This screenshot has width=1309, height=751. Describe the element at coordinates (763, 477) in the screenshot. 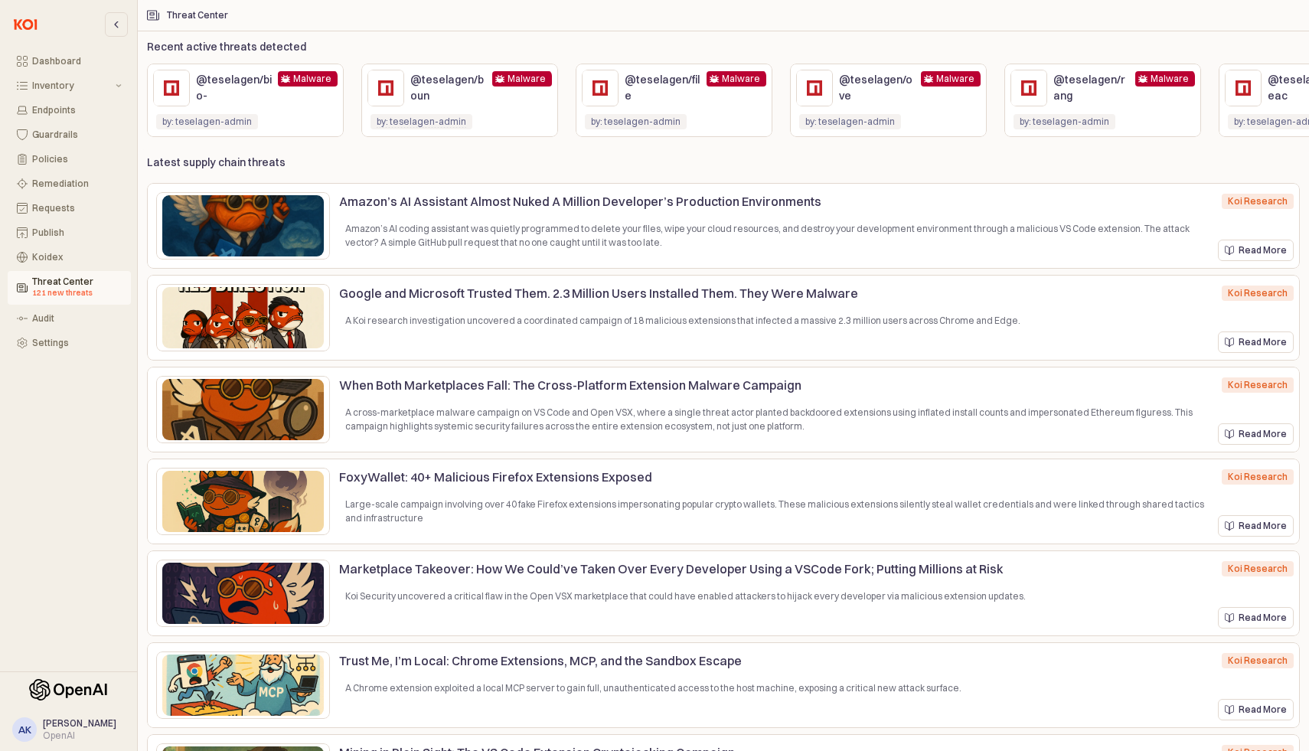

I see `p: FoxyWallet: 40+ Malicious Firefox Extensions Exposed` at that location.